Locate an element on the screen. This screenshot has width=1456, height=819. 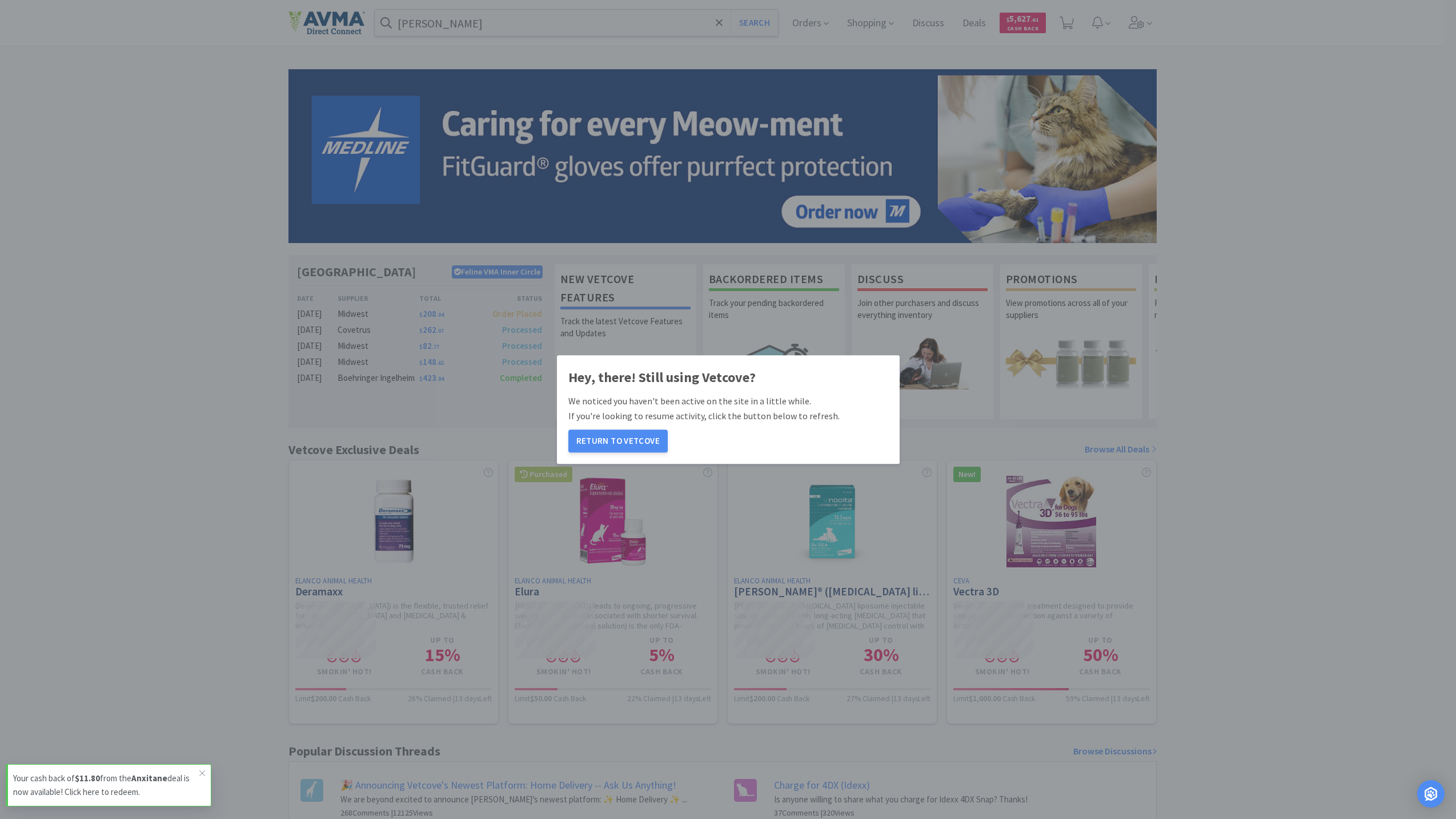
strong: Anxitane is located at coordinates (149, 777).